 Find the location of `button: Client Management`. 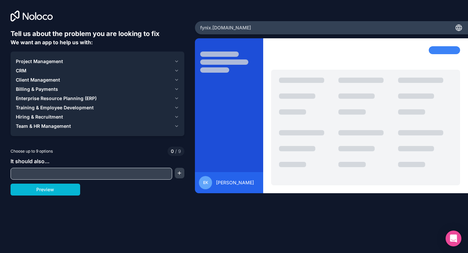

button: Client Management is located at coordinates (97, 80).